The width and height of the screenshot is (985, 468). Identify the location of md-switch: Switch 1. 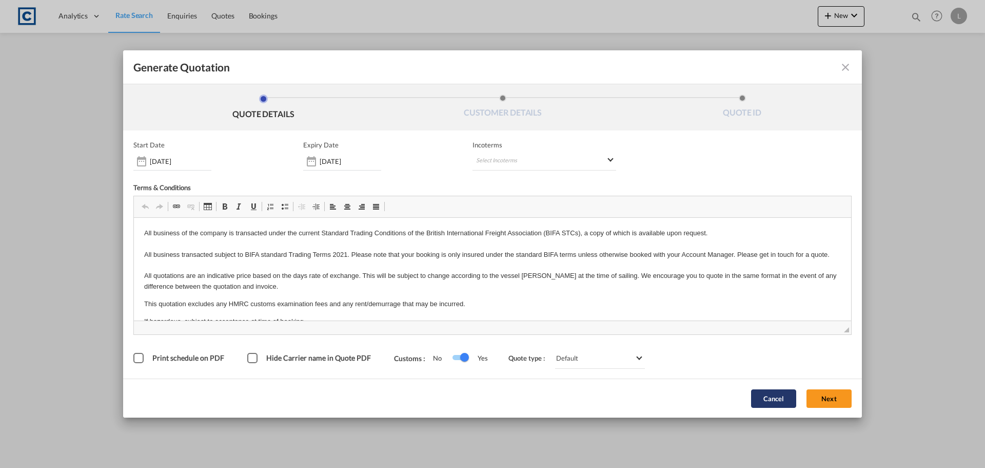
(460, 358).